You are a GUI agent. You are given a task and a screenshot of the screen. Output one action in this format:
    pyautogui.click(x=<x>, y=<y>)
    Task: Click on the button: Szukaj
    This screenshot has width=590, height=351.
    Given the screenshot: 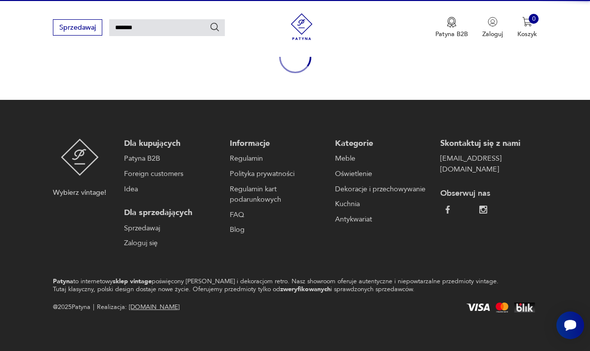 What is the action you would take?
    pyautogui.click(x=215, y=27)
    